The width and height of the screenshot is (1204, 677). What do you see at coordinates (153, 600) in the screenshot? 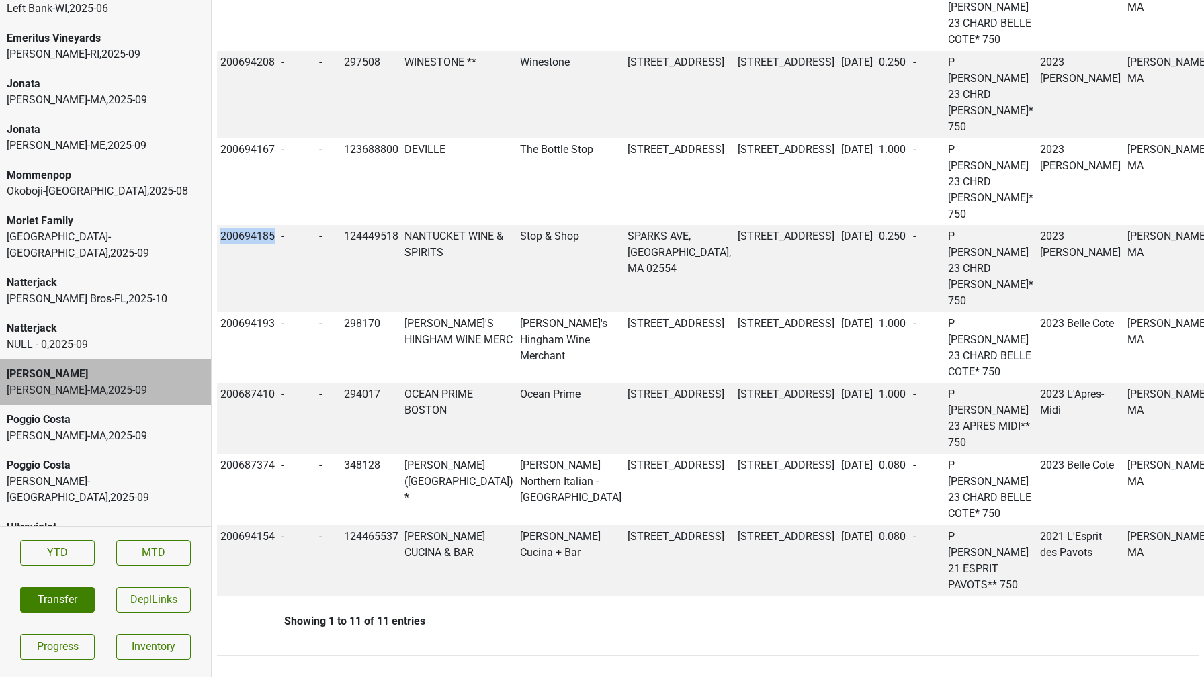
I see `button: DeplLinks` at bounding box center [153, 600].